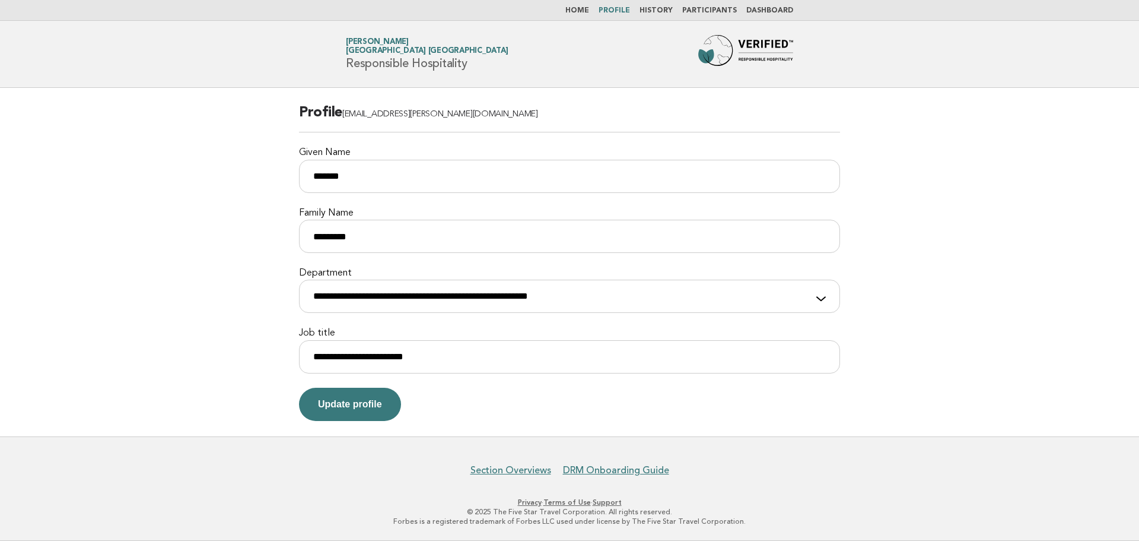  I want to click on label: Family Name, so click(570, 213).